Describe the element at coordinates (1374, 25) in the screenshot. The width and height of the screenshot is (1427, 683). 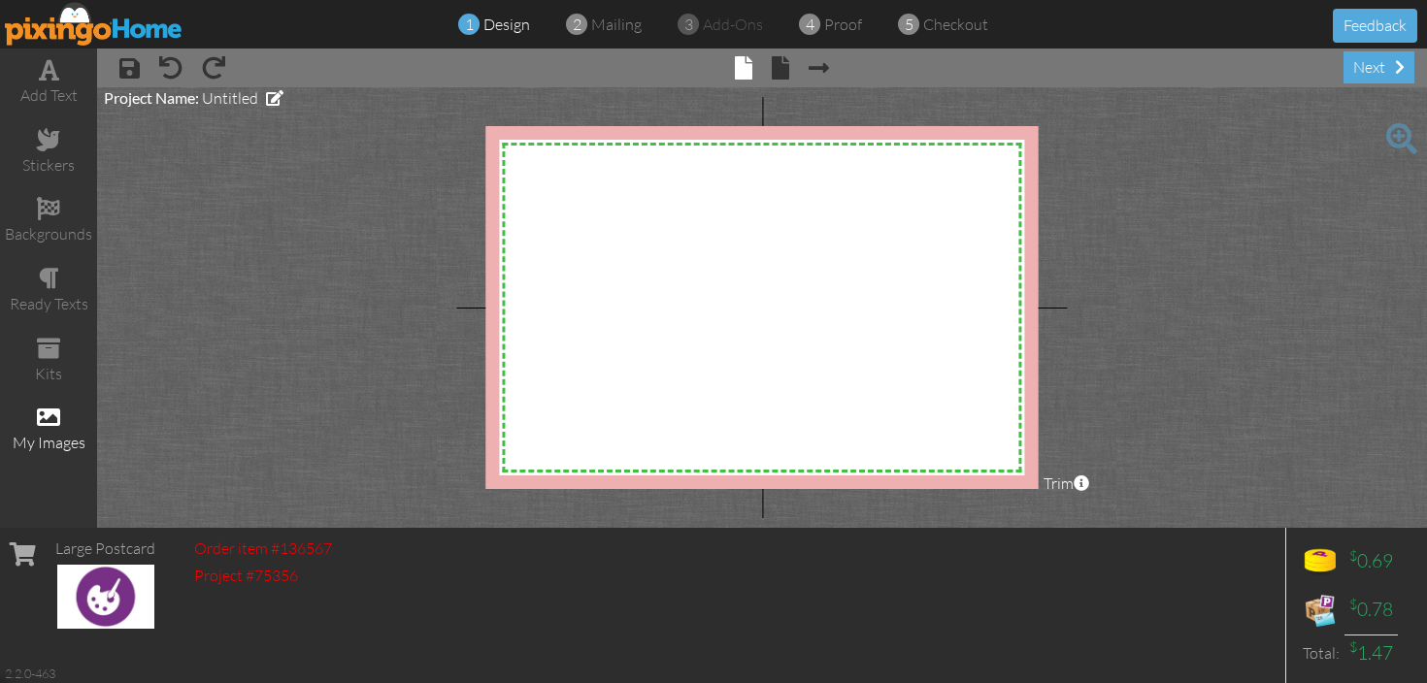
I see `button: Feedback` at that location.